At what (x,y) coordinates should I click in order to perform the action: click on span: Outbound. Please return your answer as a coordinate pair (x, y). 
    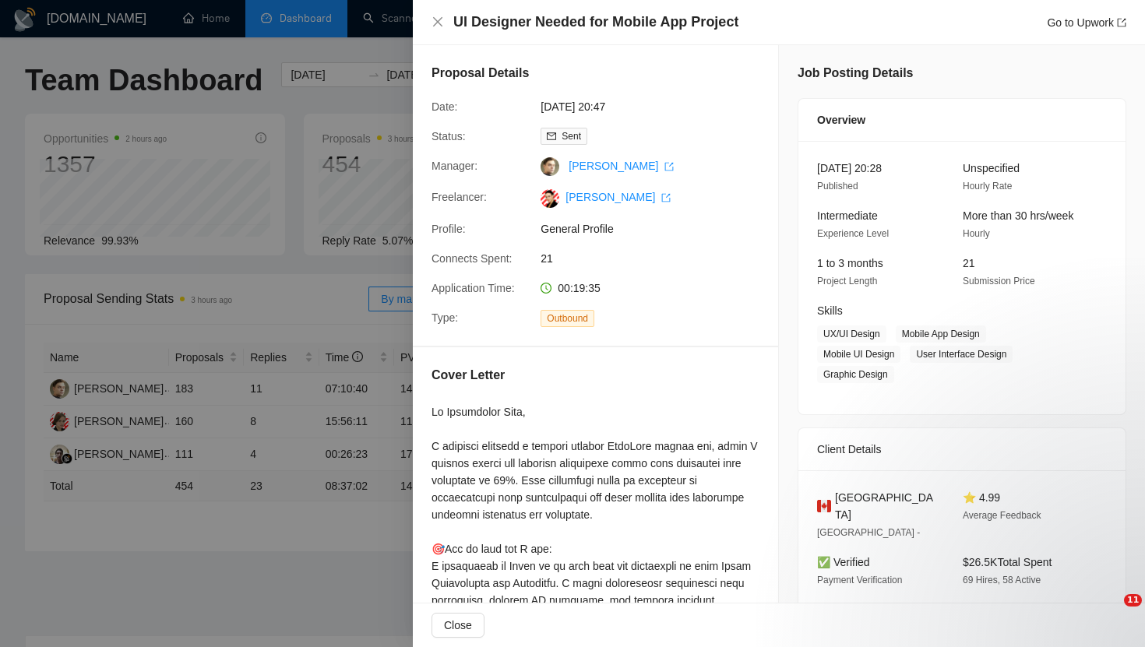
    Looking at the image, I should click on (567, 319).